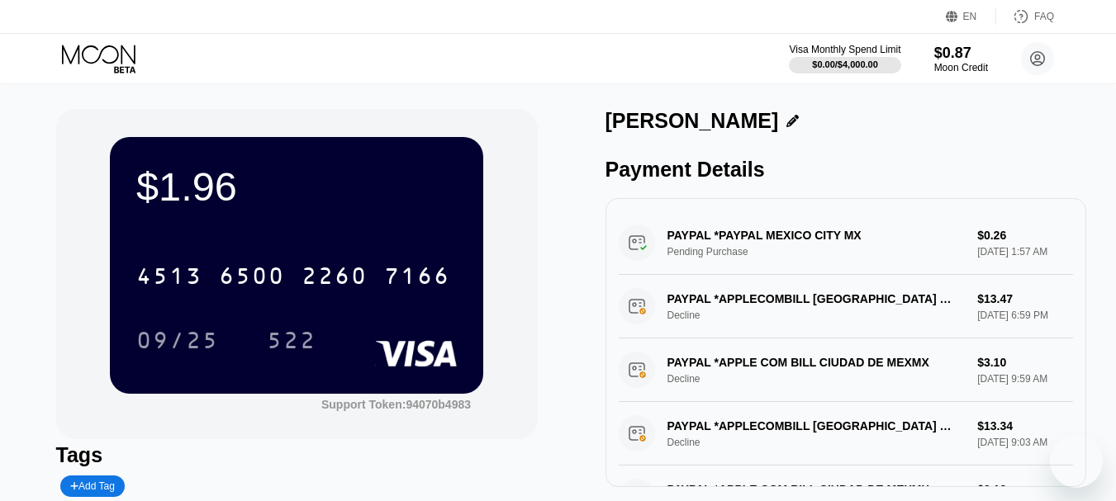  I want to click on div: $0.87, so click(960, 53).